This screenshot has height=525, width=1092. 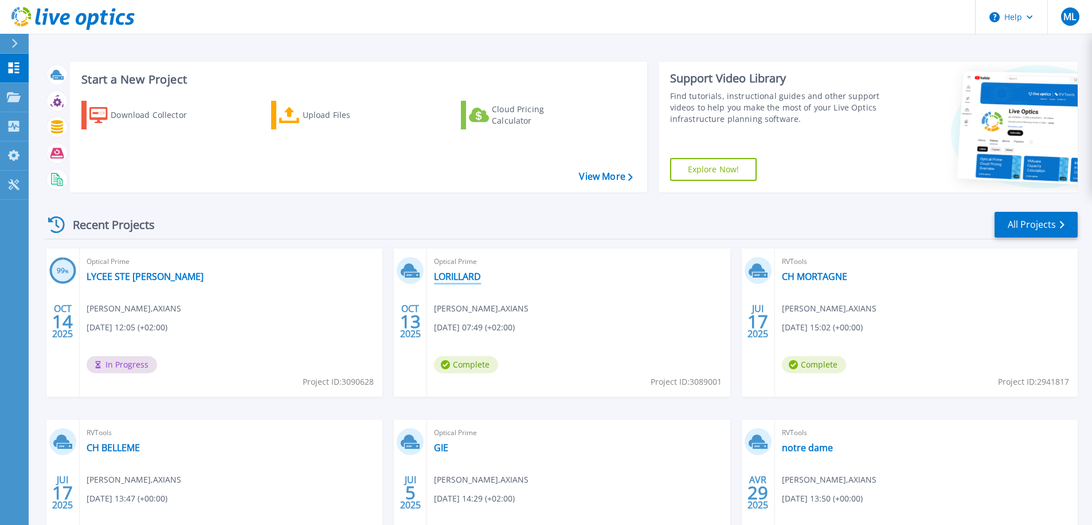 I want to click on a: GIE, so click(x=441, y=448).